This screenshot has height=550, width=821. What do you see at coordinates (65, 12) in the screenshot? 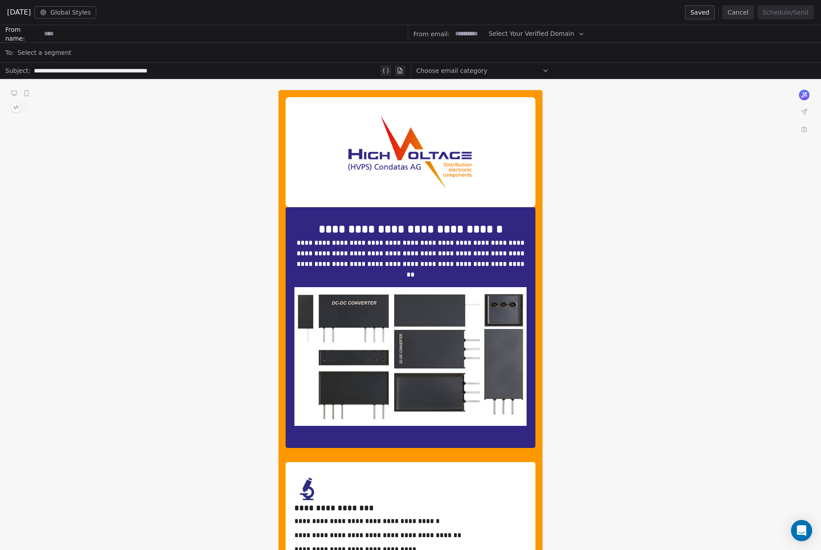
I see `button: Global Styles` at bounding box center [65, 12].